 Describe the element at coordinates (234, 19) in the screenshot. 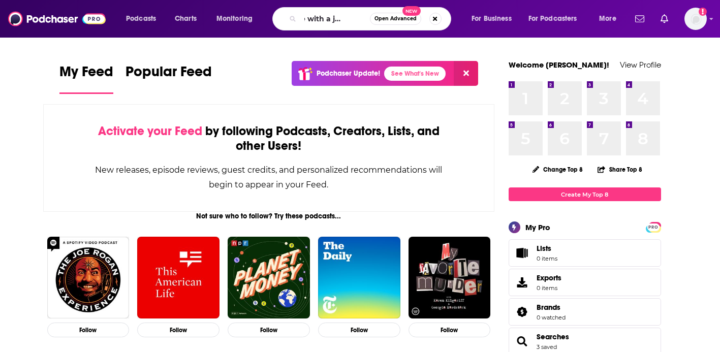

I see `span: Monitoring` at that location.